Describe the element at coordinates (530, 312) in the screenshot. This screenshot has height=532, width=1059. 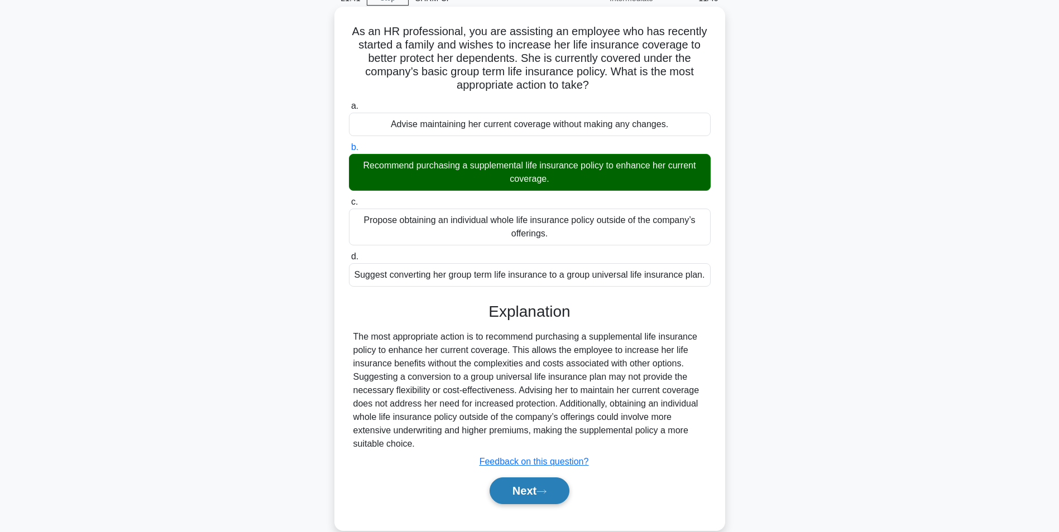
I see `h3: Explanation` at that location.